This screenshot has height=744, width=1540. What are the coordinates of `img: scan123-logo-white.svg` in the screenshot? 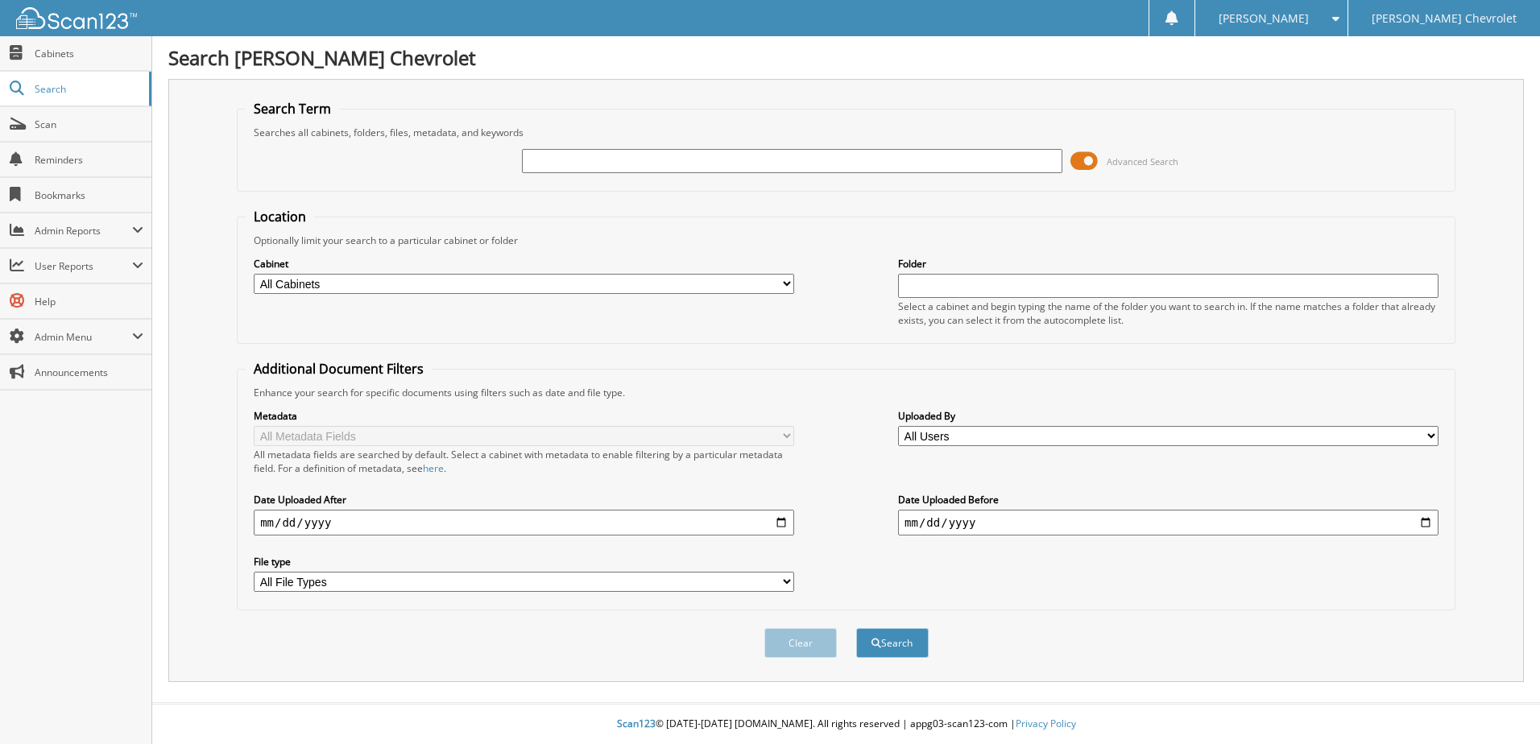 It's located at (77, 18).